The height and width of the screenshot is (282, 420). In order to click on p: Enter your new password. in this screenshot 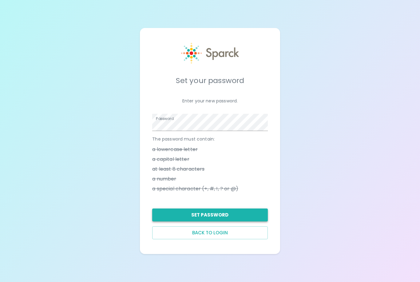, I will do `click(210, 101)`.